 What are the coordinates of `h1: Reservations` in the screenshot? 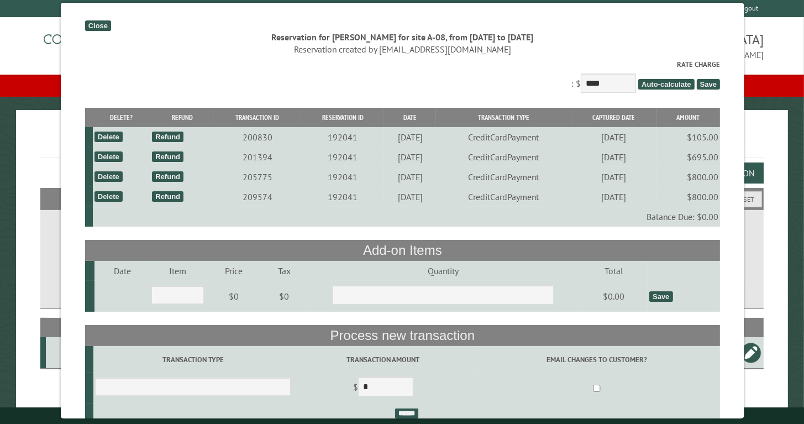 It's located at (402, 142).